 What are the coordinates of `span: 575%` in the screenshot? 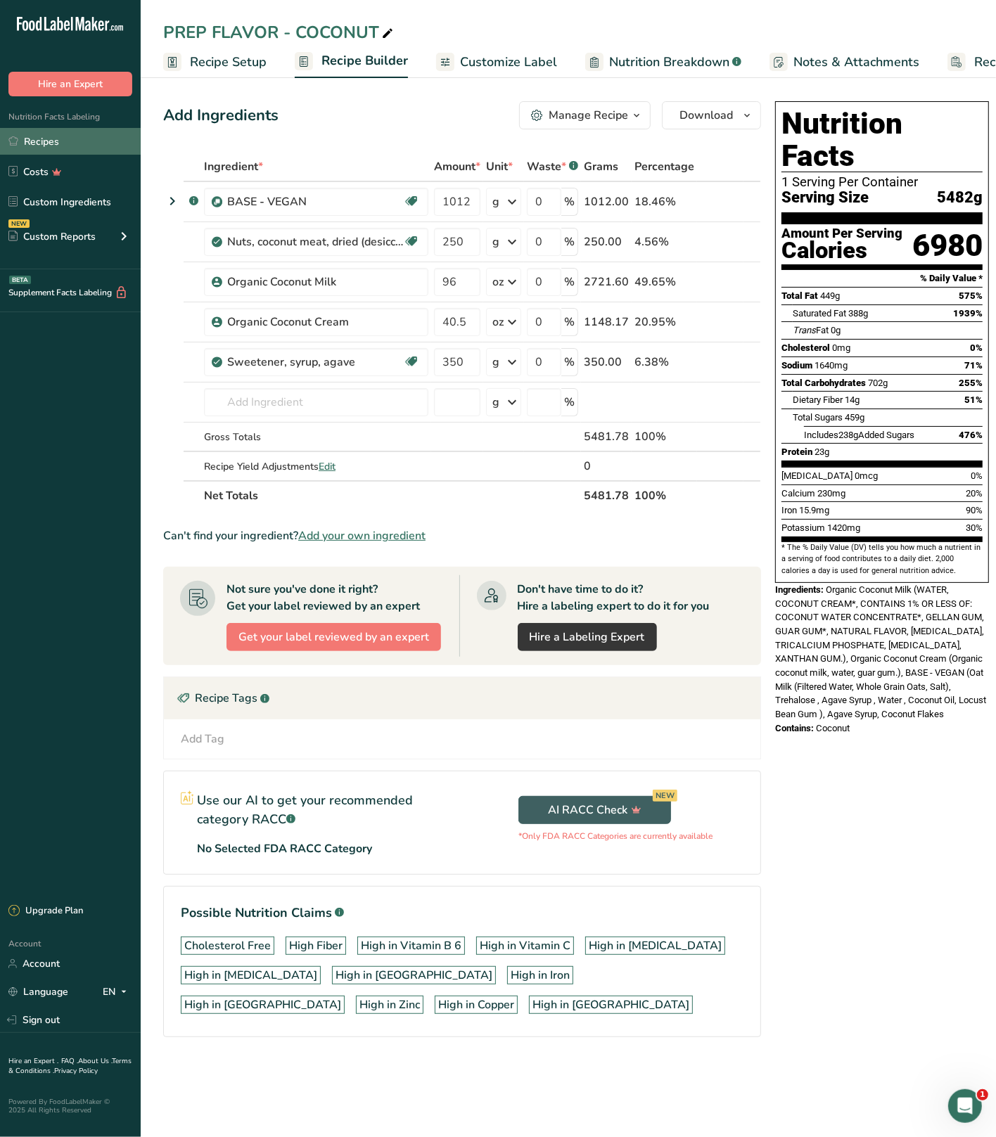 It's located at (971, 295).